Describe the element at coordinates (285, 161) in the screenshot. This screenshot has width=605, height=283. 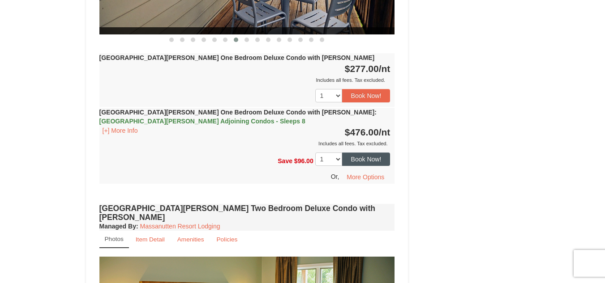
I see `span: Save` at that location.